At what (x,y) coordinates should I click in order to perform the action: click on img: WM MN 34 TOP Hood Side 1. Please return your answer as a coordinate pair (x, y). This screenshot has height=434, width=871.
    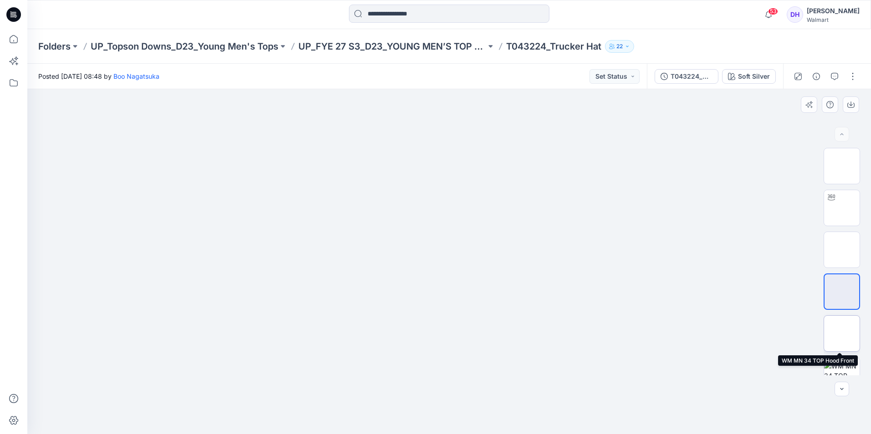
    Looking at the image, I should click on (841, 376).